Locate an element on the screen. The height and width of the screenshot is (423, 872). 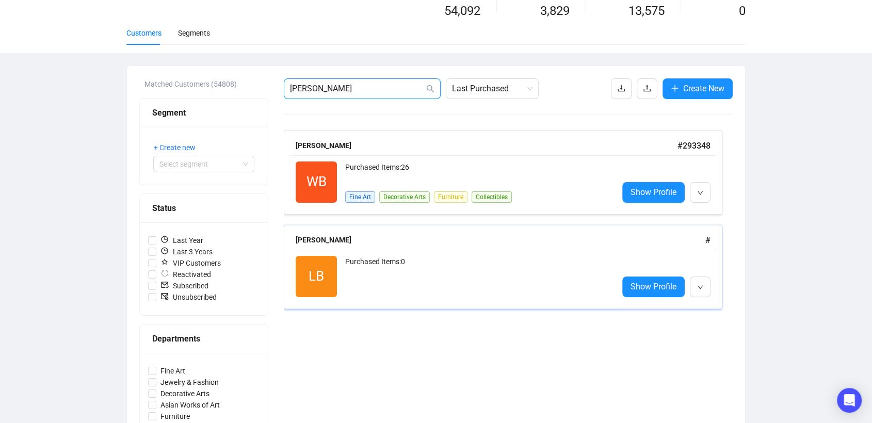
span: Last Purchased is located at coordinates (492, 89).